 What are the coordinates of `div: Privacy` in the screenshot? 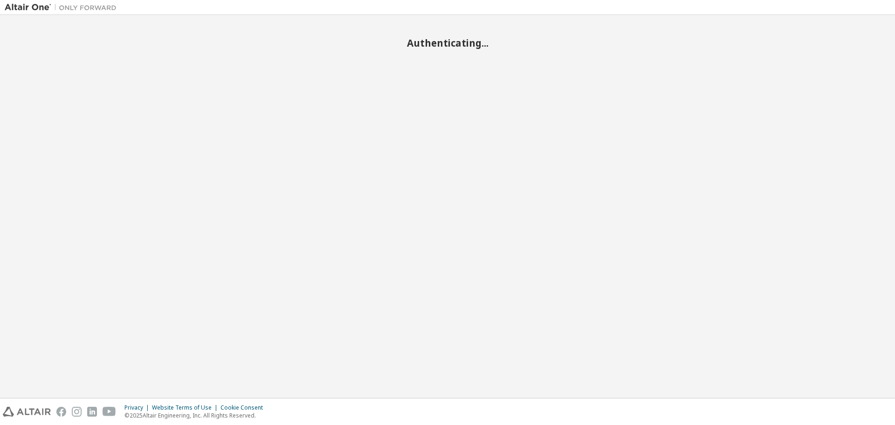 It's located at (138, 408).